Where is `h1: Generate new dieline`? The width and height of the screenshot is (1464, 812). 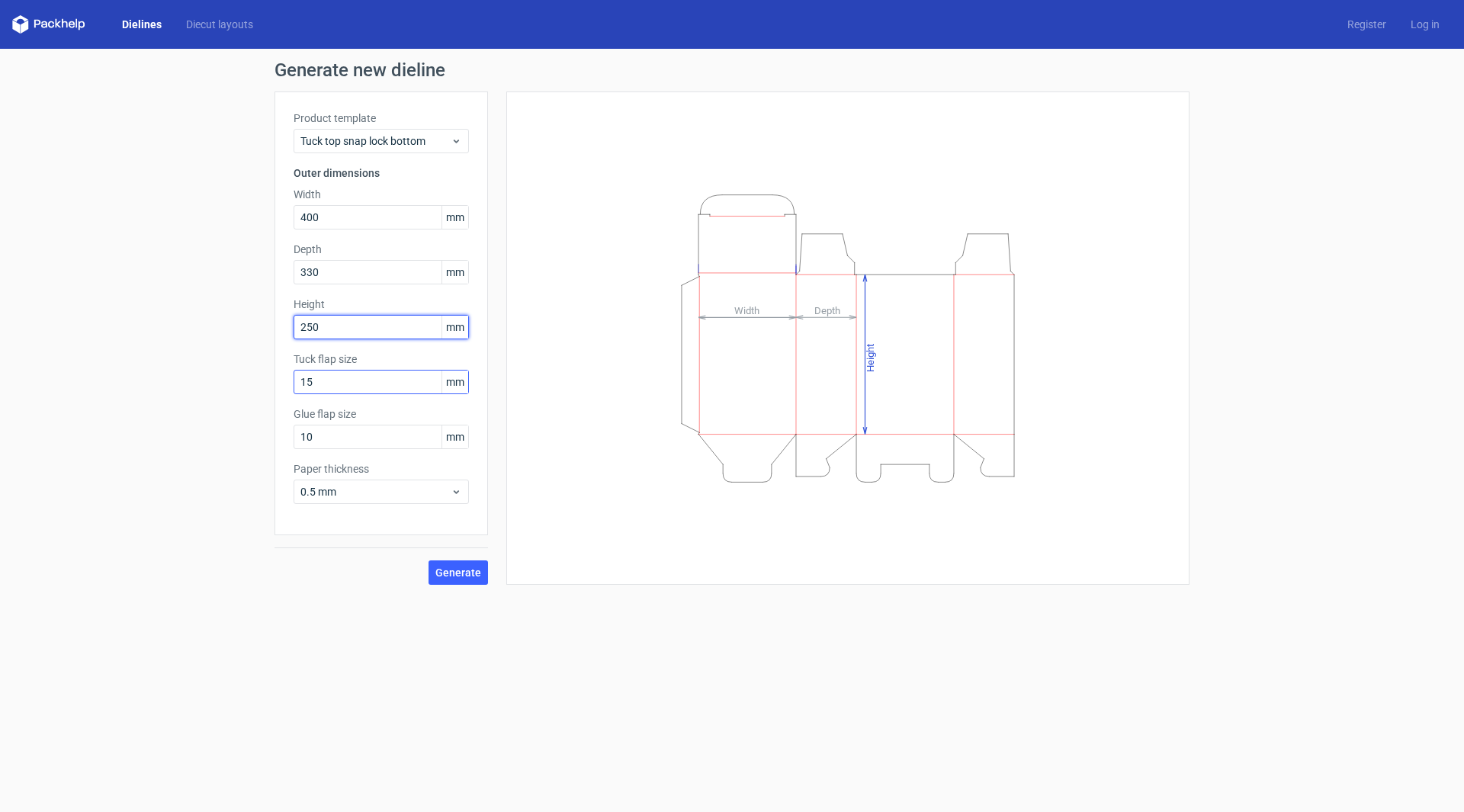 h1: Generate new dieline is located at coordinates (732, 70).